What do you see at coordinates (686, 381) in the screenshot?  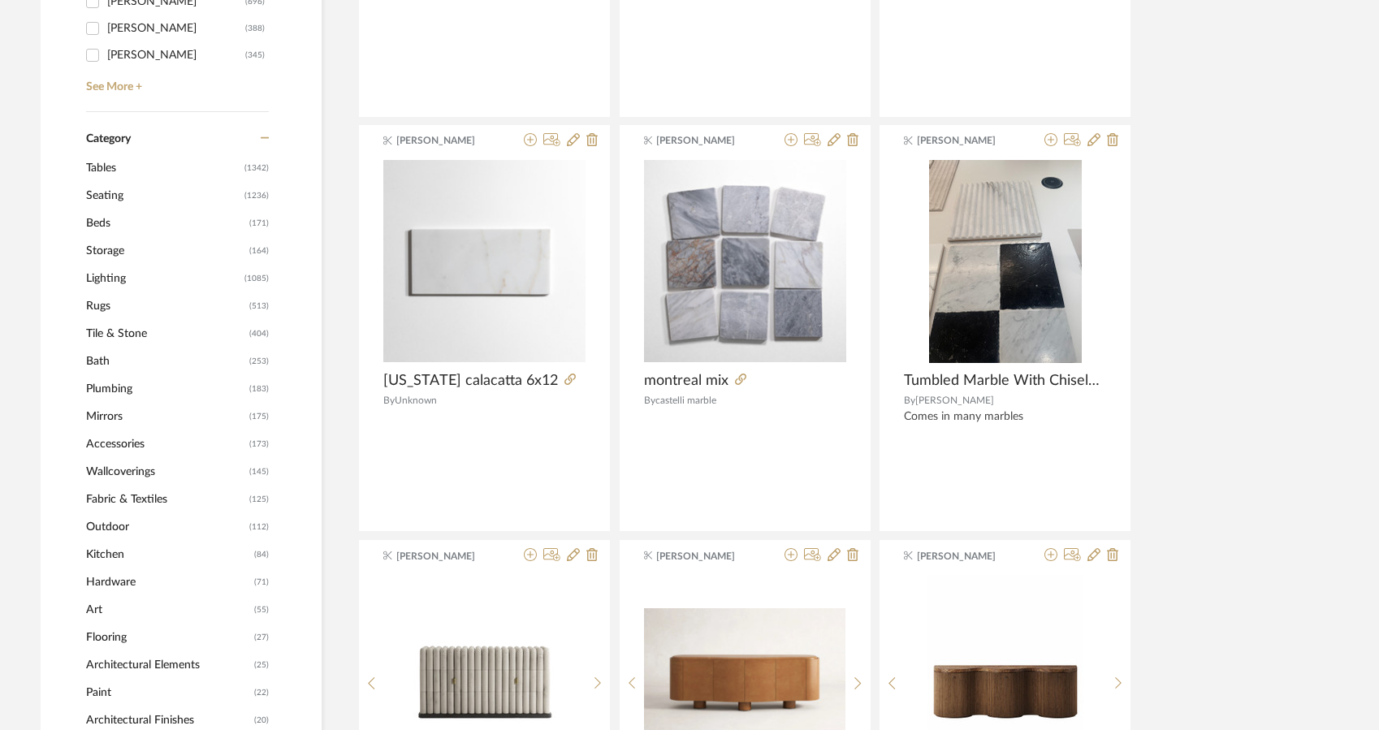 I see `span: montreal mix` at bounding box center [686, 381].